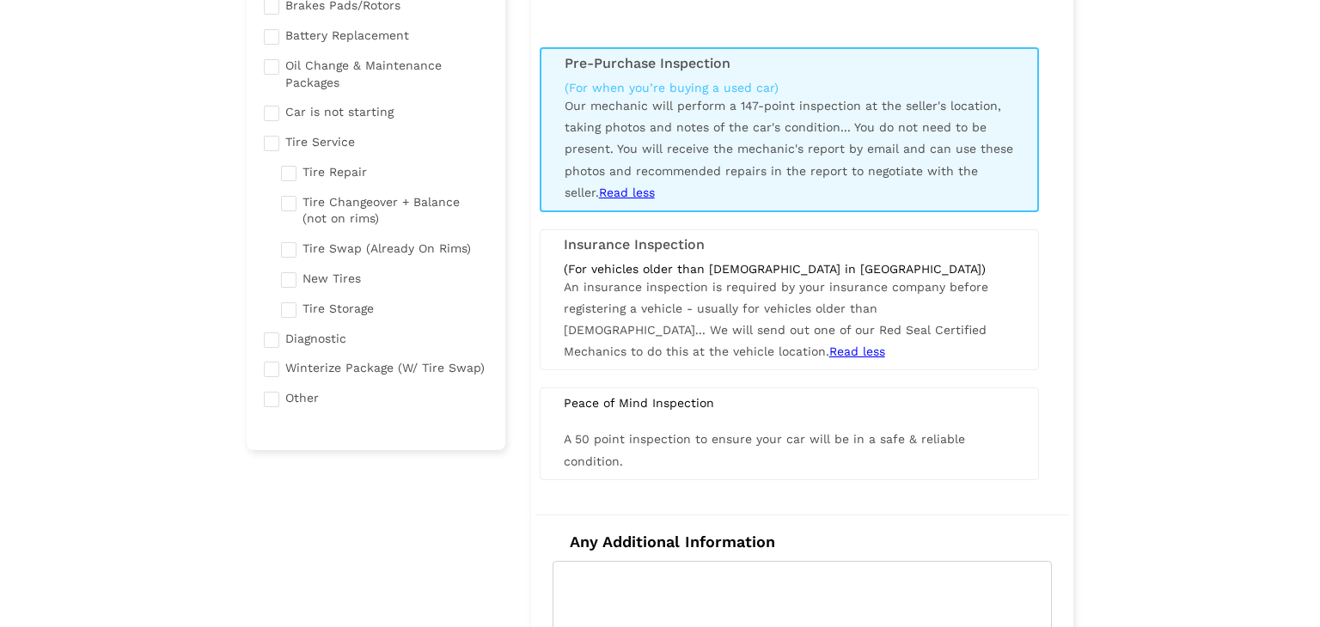  Describe the element at coordinates (789, 403) in the screenshot. I see `div: Peace of Mind Inspection` at that location.